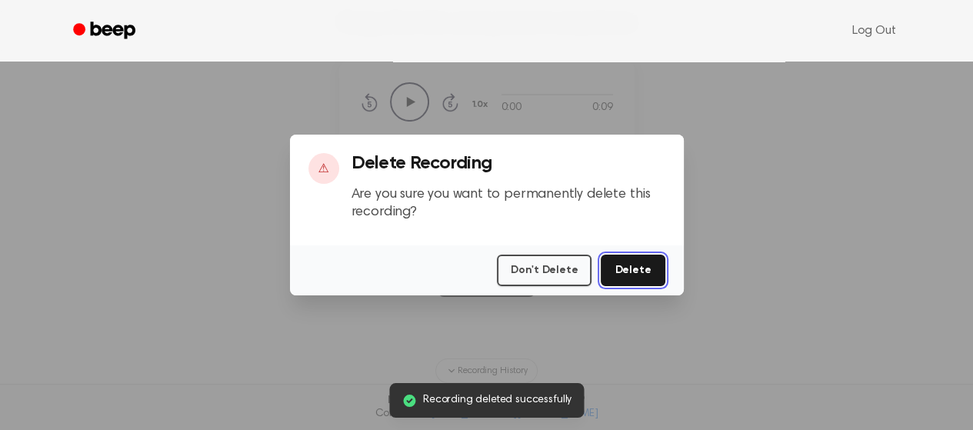 The height and width of the screenshot is (430, 973). Describe the element at coordinates (874, 31) in the screenshot. I see `a: Log Out` at that location.